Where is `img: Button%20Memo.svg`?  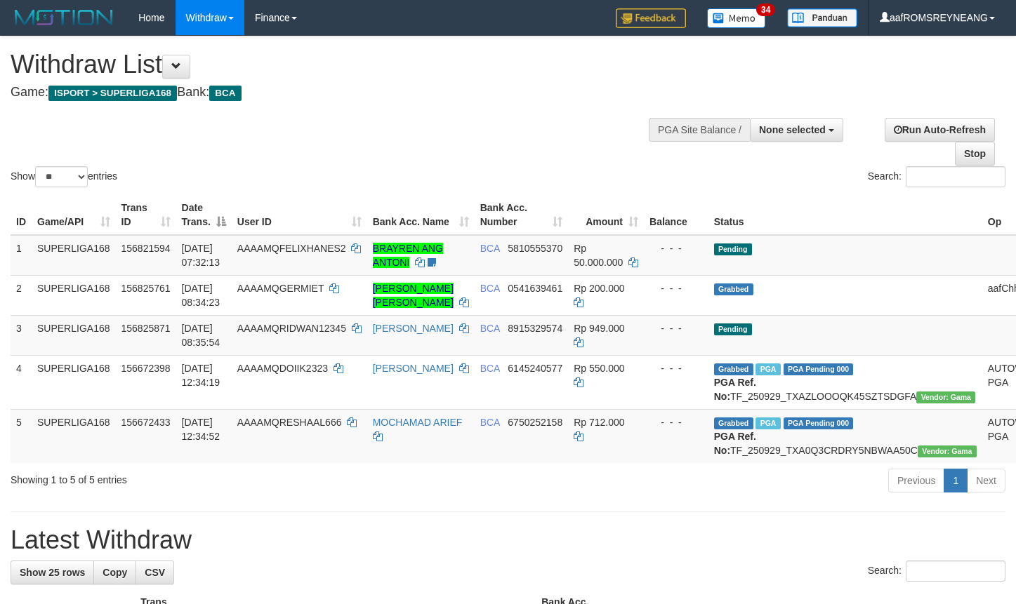
img: Button%20Memo.svg is located at coordinates (736, 18).